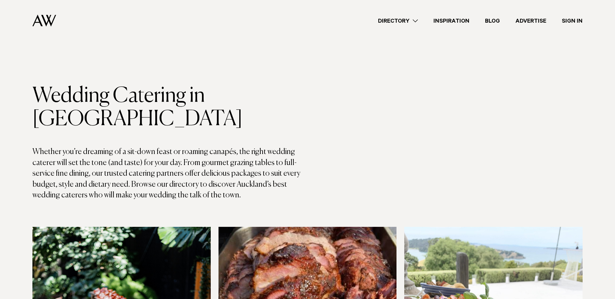 The width and height of the screenshot is (615, 299). I want to click on a: Sign In, so click(572, 21).